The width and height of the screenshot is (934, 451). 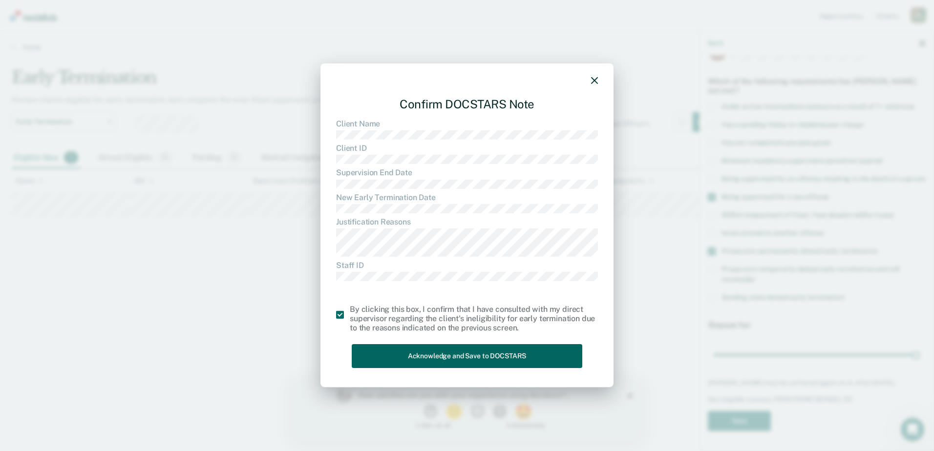 What do you see at coordinates (467, 104) in the screenshot?
I see `div: Confirm DOCSTARS Note` at bounding box center [467, 104].